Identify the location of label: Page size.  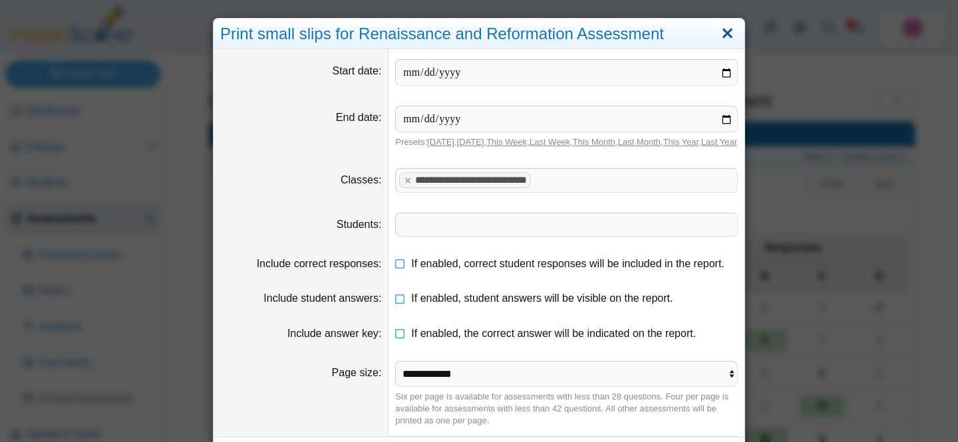
(357, 373).